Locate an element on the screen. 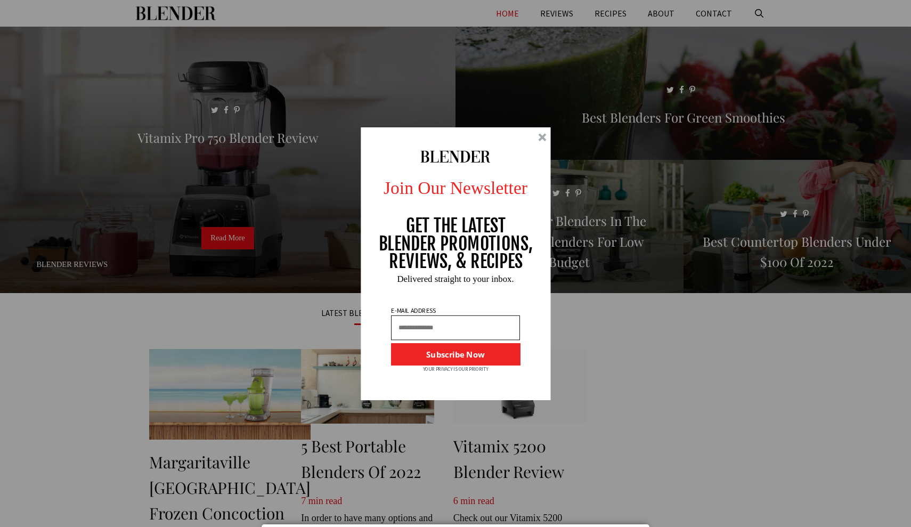  button: Subscribe Now is located at coordinates (456, 354).